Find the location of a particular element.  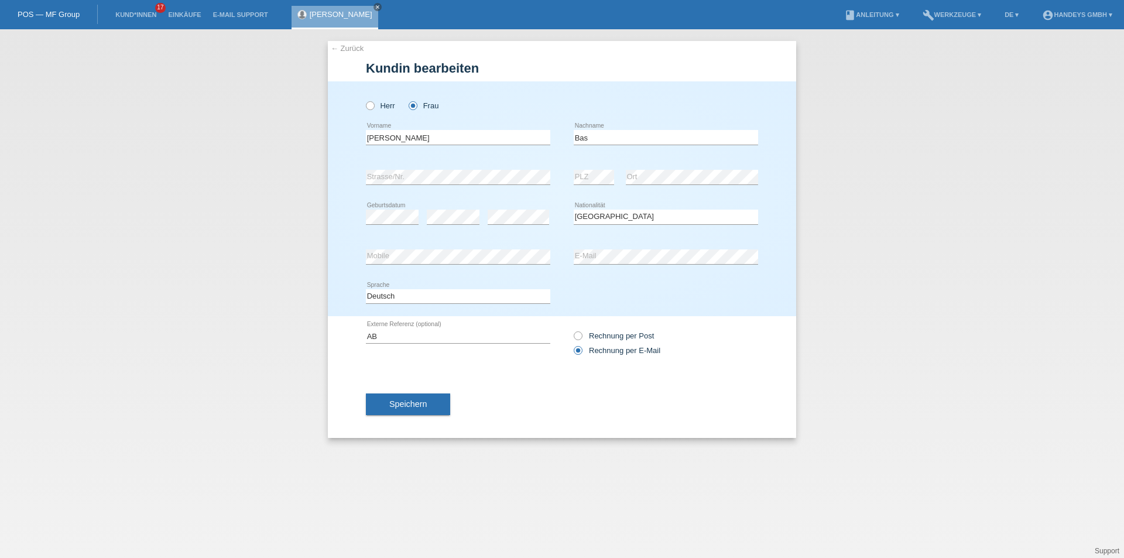

label: Frau is located at coordinates (423, 105).